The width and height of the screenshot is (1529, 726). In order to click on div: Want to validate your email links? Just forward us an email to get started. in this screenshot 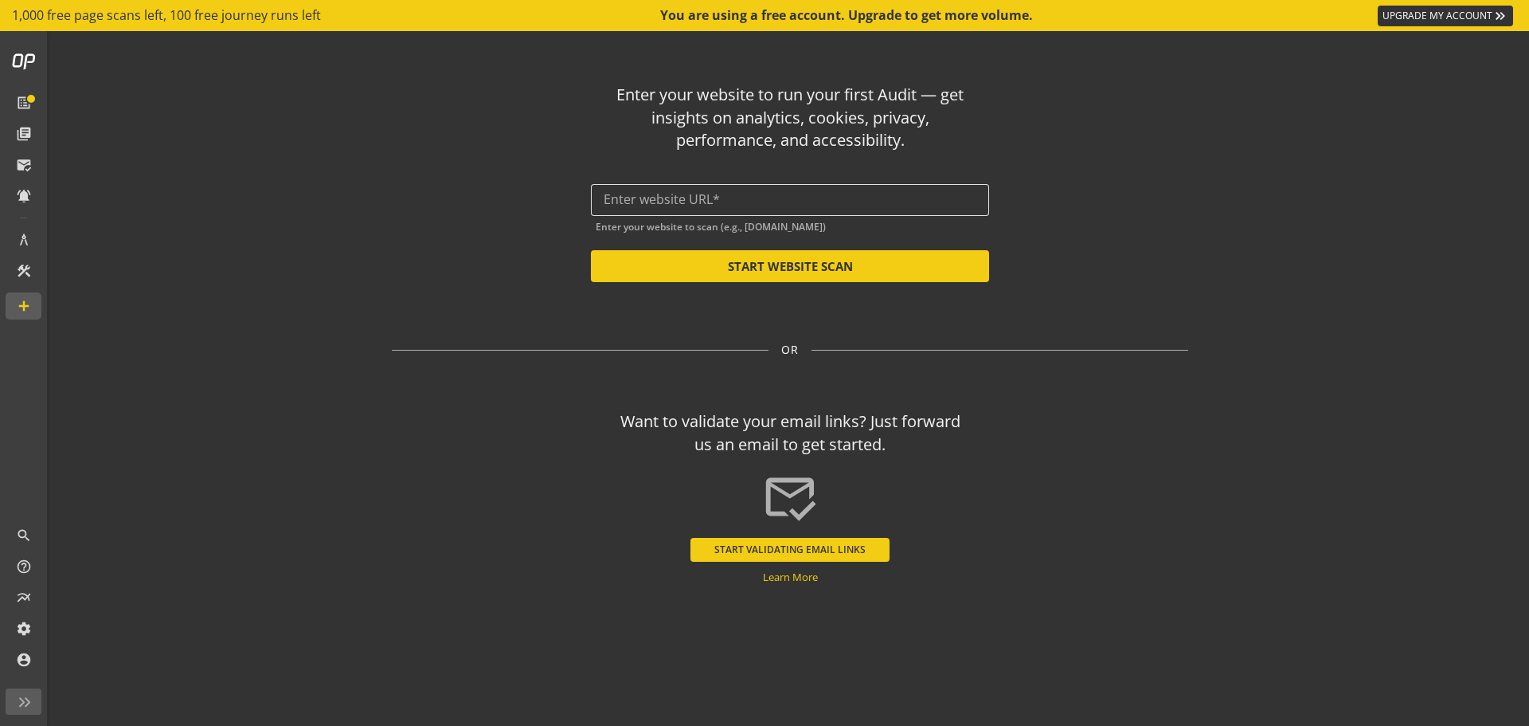, I will do `click(790, 432)`.